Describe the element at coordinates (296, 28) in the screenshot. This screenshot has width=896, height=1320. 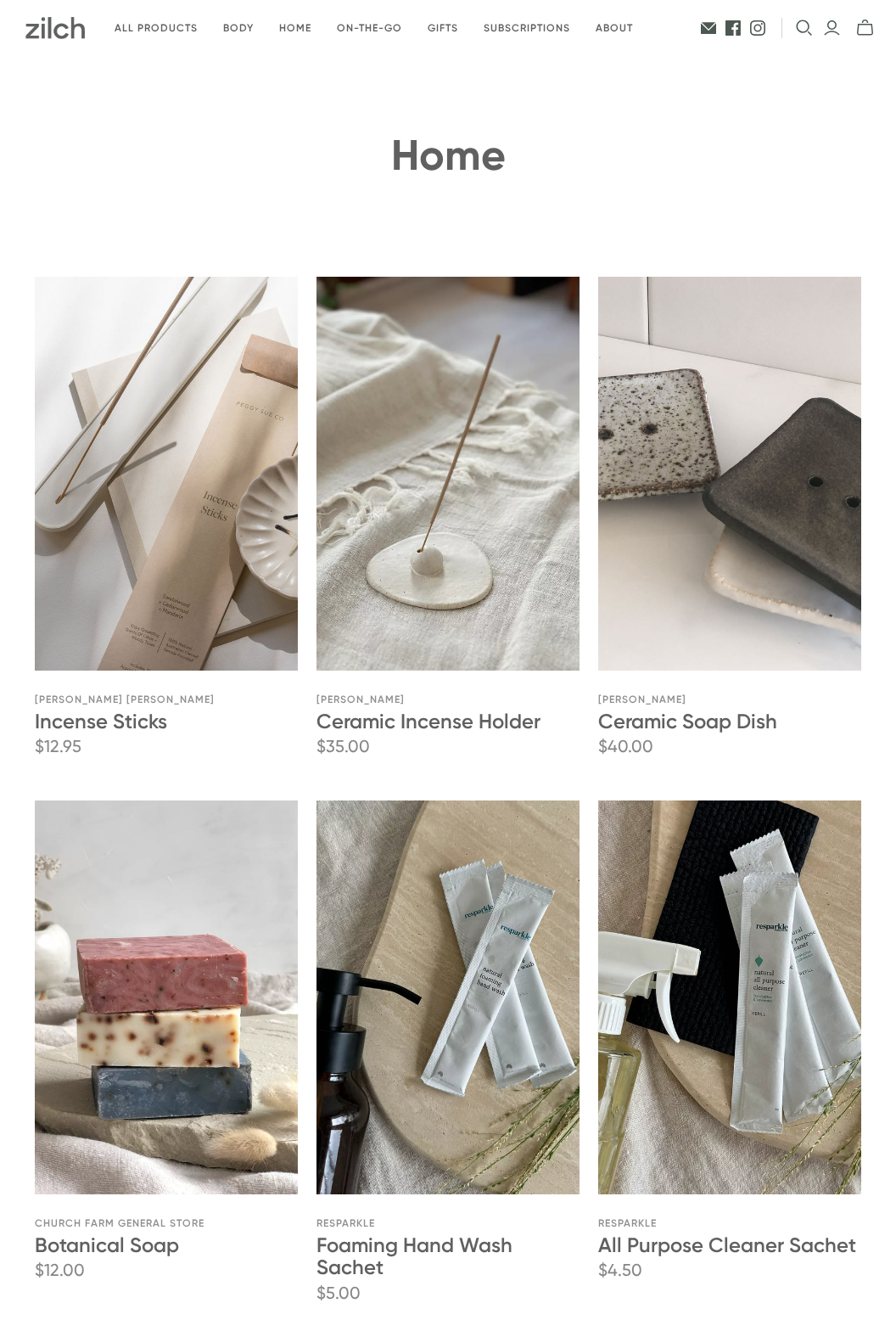
I see `a: Home` at that location.